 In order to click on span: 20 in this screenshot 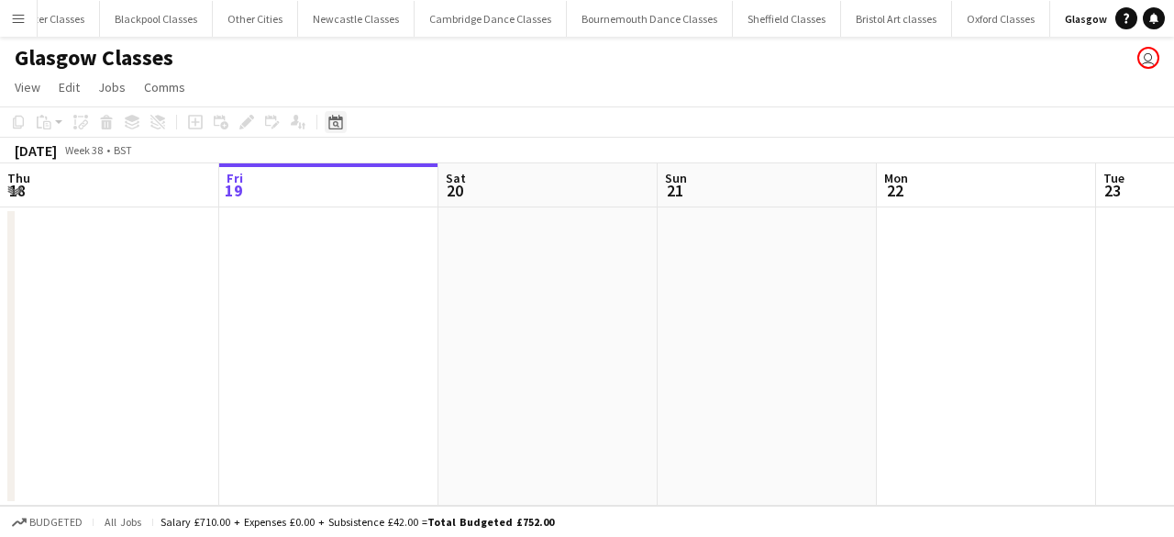, I will do `click(454, 190)`.